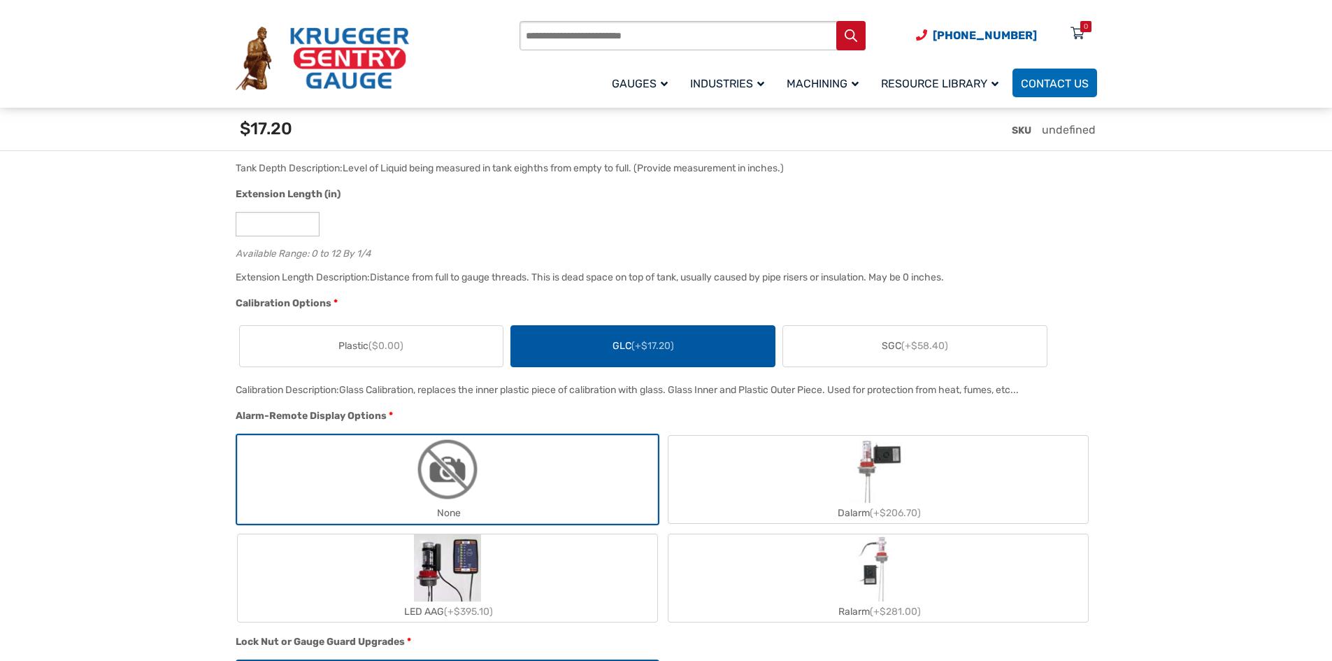 Image resolution: width=1332 pixels, height=661 pixels. I want to click on span: Extension Length (in), so click(288, 194).